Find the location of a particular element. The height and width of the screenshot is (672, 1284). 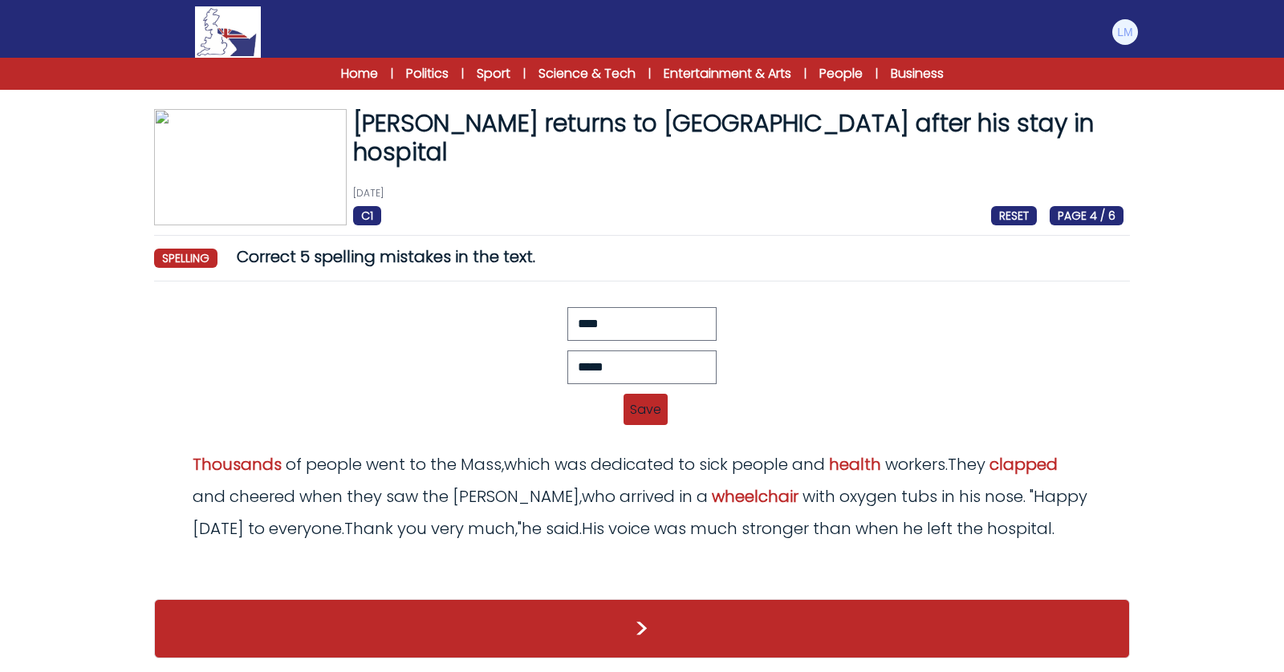

img: uQi2xyluOHndL40iAhZKKXmdovsIqpdA7WTixl7b.jpg is located at coordinates (250, 167).